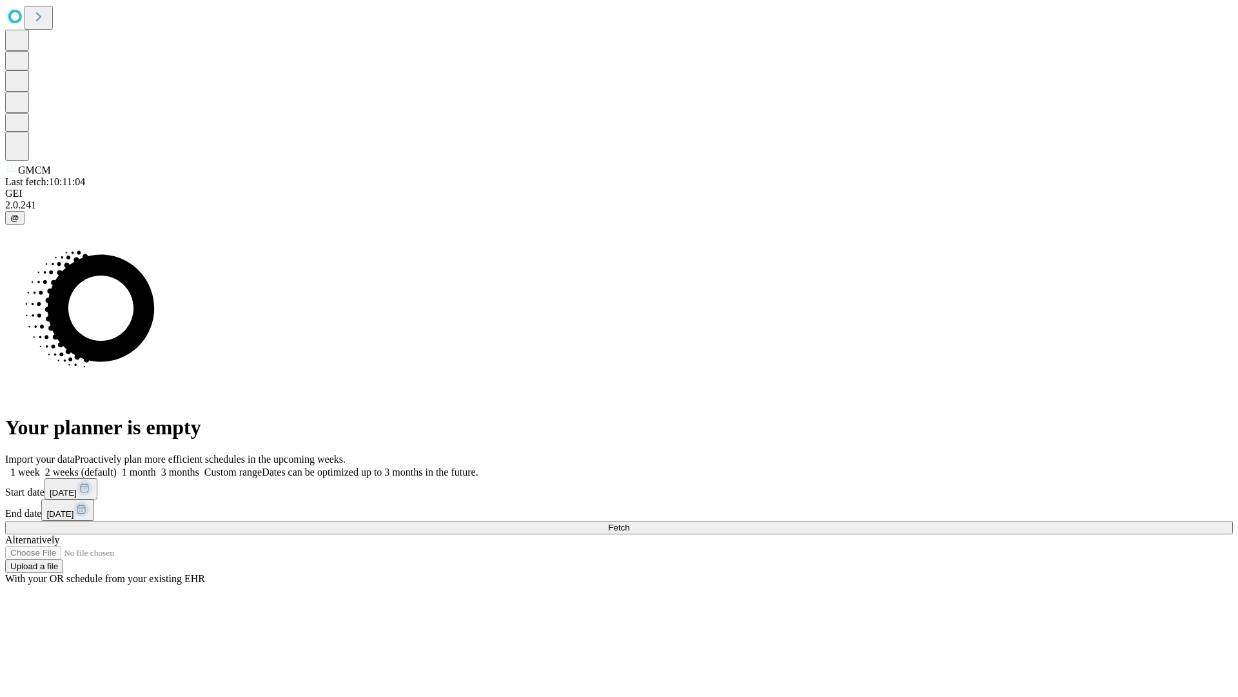 The width and height of the screenshot is (1238, 697). What do you see at coordinates (45, 181) in the screenshot?
I see `span: Last fetch: 10:11:04` at bounding box center [45, 181].